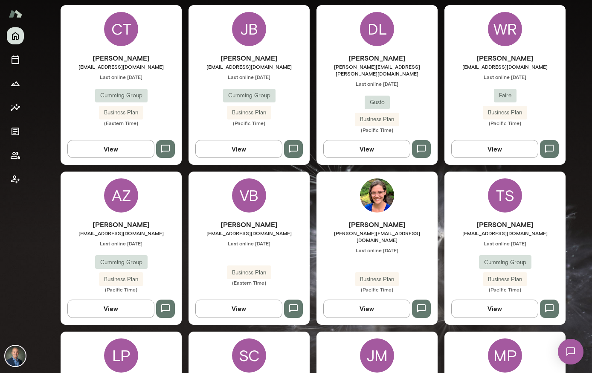 This screenshot has width=592, height=373. What do you see at coordinates (15, 84) in the screenshot?
I see `button: Growth Plan` at bounding box center [15, 84].